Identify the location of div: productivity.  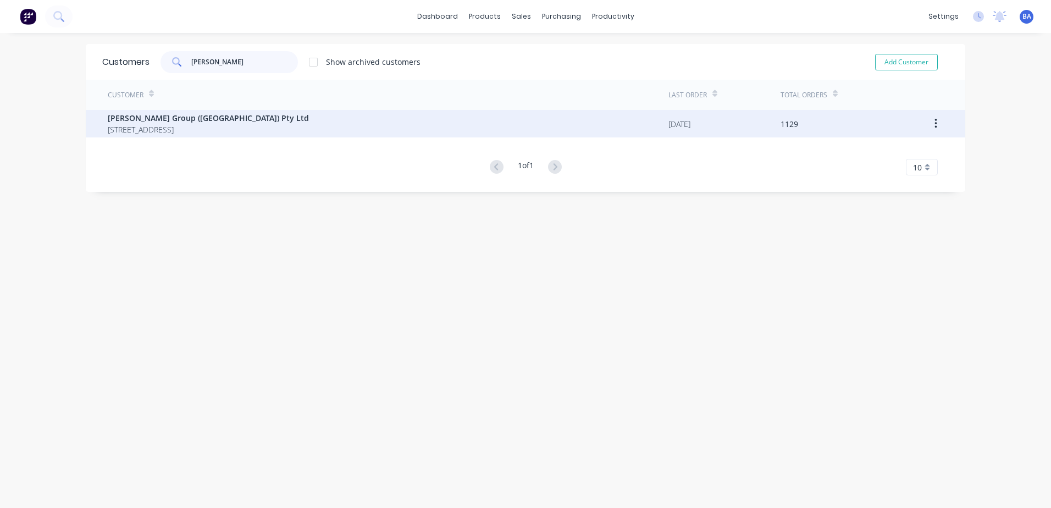
(613, 16).